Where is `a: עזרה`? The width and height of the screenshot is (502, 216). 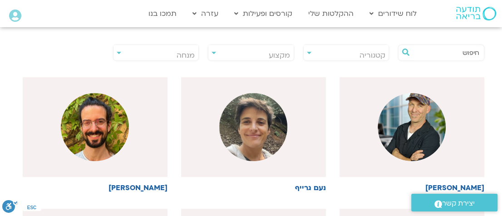
a: עזרה is located at coordinates (205, 14).